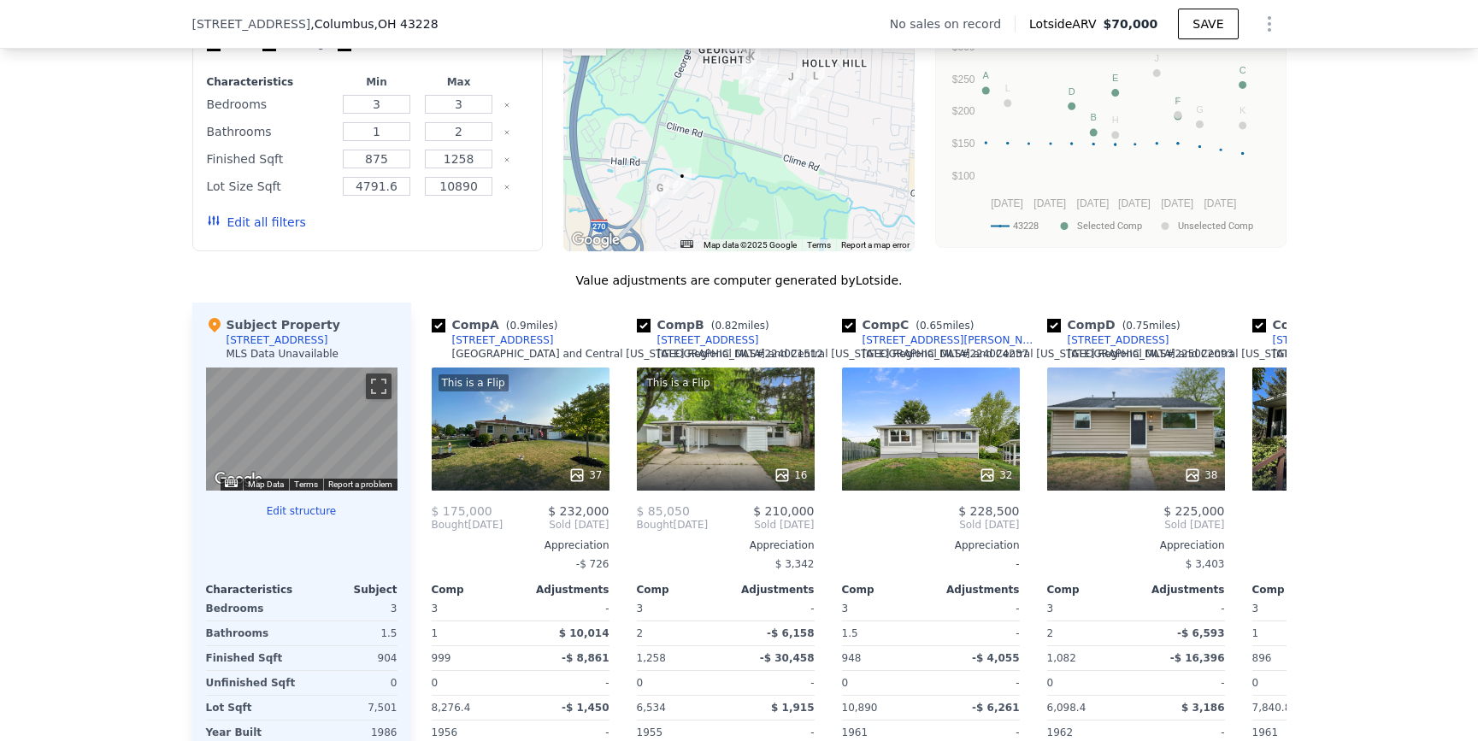 The height and width of the screenshot is (741, 1478). Describe the element at coordinates (1200, 475) in the screenshot. I see `div: 38` at that location.